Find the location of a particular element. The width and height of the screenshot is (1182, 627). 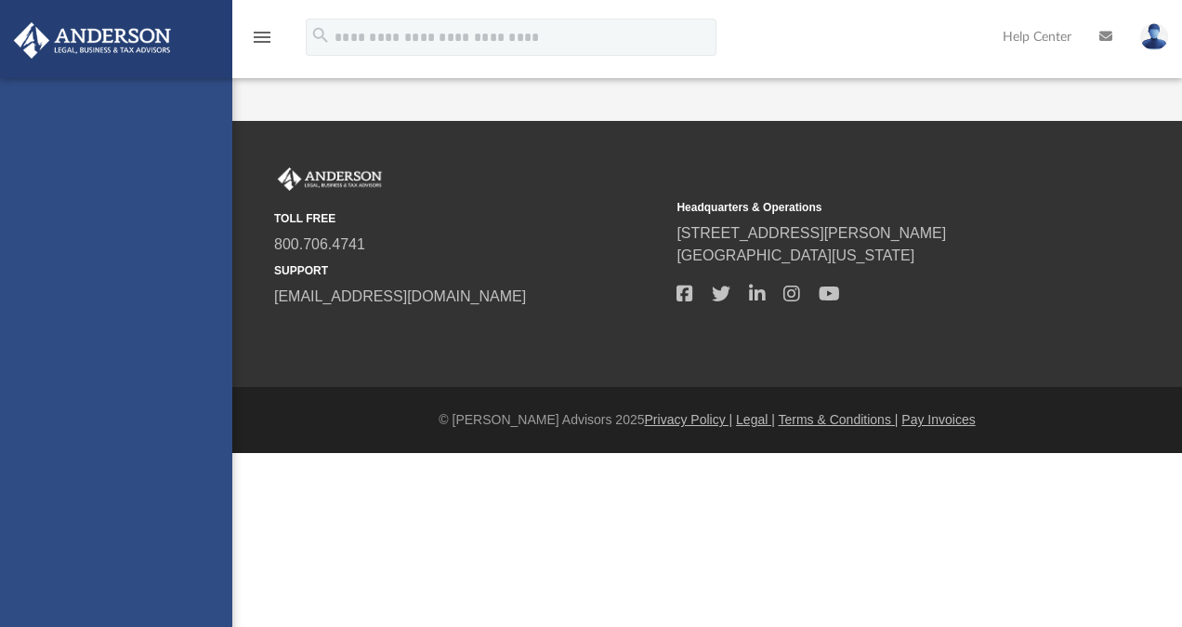

i: menu is located at coordinates (262, 37).